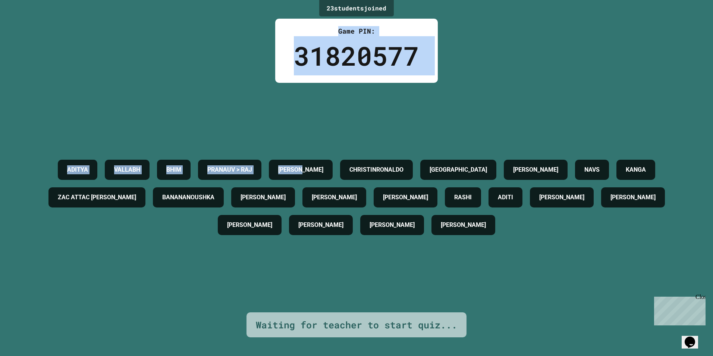  Describe the element at coordinates (636, 170) in the screenshot. I see `h4: KANGA` at that location.